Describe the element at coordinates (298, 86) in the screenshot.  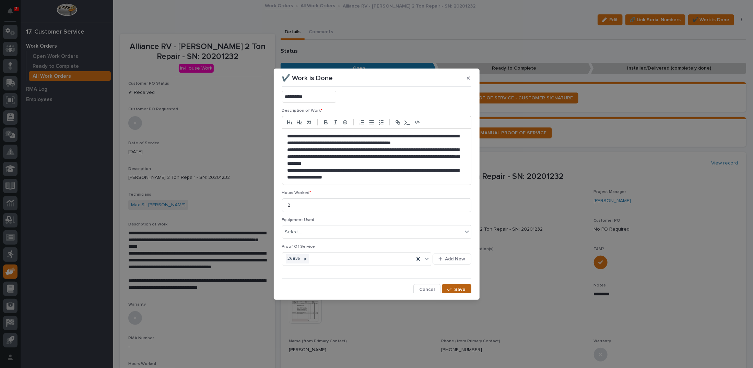
I see `span: Date of Service` at that location.